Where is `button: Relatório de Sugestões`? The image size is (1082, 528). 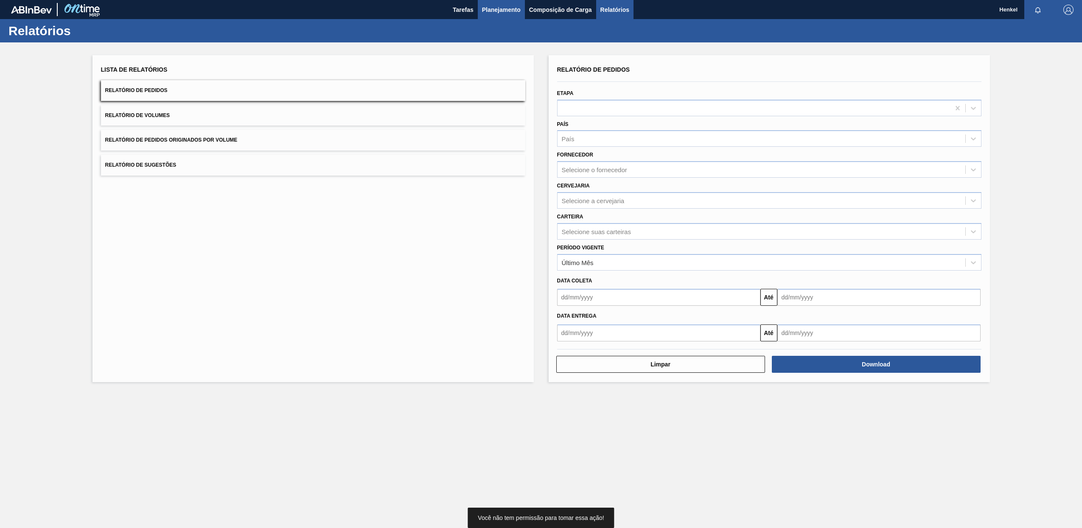
button: Relatório de Sugestões is located at coordinates (313, 165).